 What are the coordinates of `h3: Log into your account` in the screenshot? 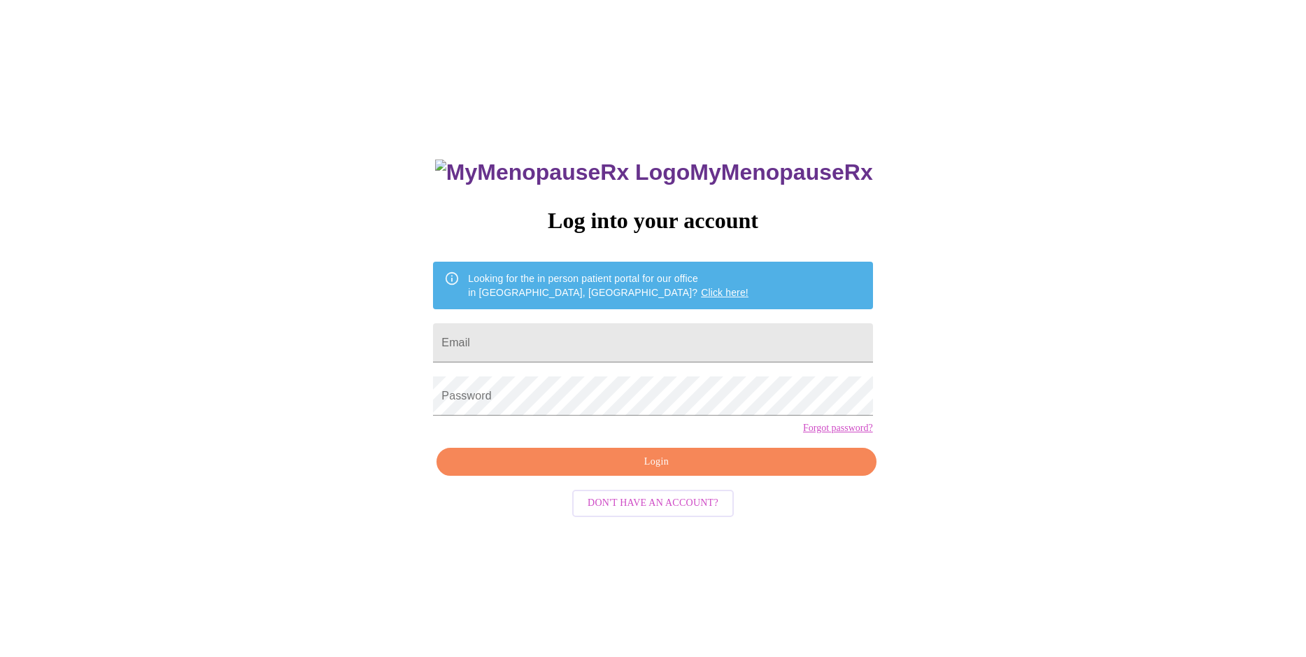 It's located at (653, 220).